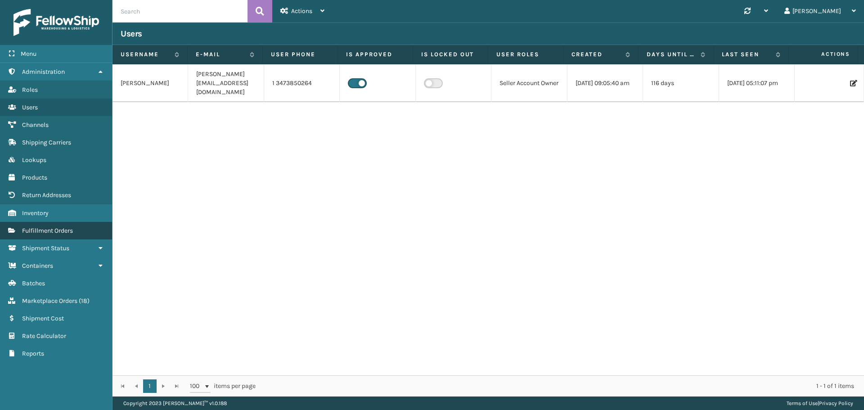 This screenshot has width=864, height=410. Describe the element at coordinates (84, 301) in the screenshot. I see `span: ( 18 )` at that location.